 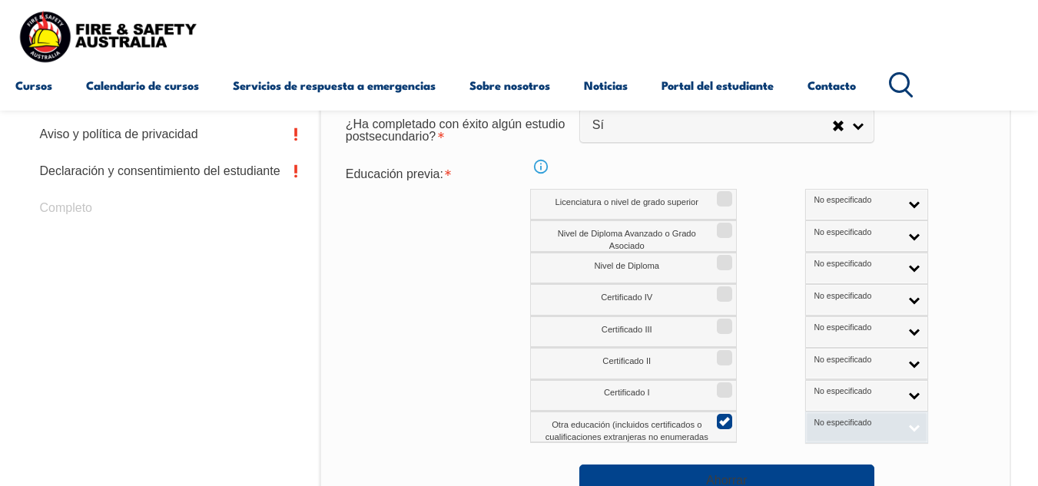 I want to click on a: Calendario de cursos, so click(x=142, y=85).